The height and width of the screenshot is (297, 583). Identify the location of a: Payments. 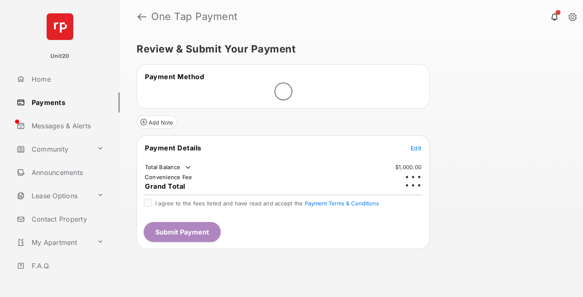
(67, 102).